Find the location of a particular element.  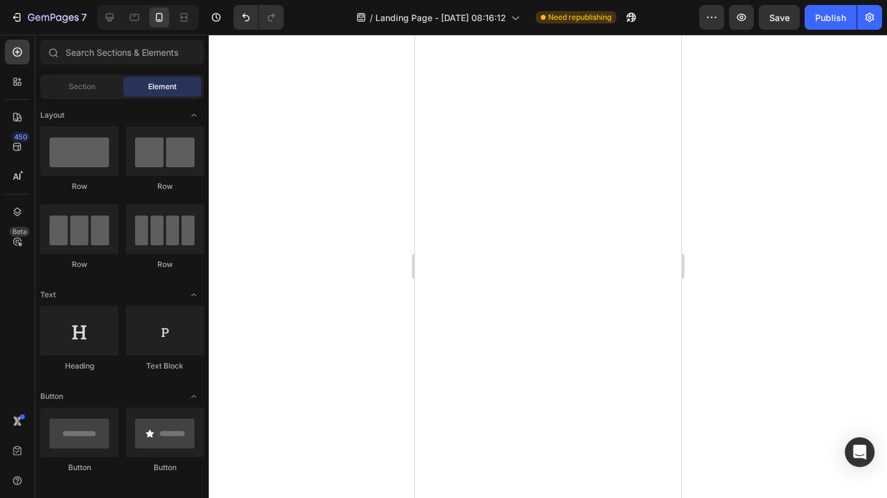

div: Beta is located at coordinates (19, 232).